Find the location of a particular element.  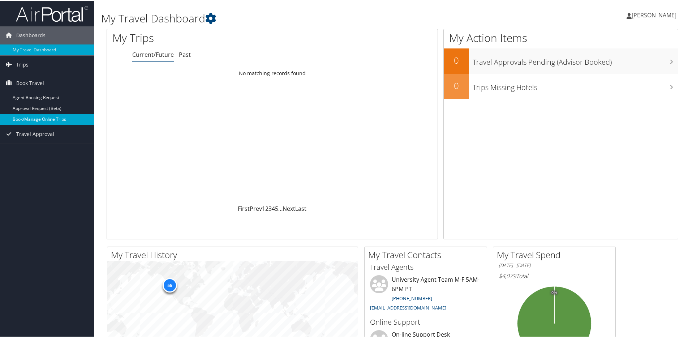

h1: My Travel Dashboard is located at coordinates (295, 18).